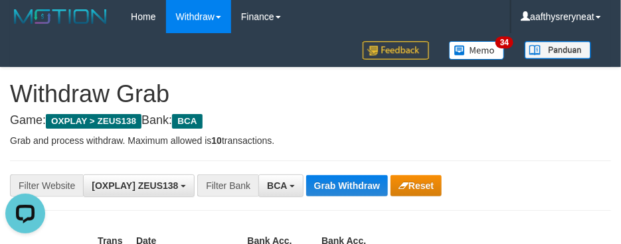 Image resolution: width=621 pixels, height=244 pixels. Describe the element at coordinates (216, 141) in the screenshot. I see `strong: 10` at that location.